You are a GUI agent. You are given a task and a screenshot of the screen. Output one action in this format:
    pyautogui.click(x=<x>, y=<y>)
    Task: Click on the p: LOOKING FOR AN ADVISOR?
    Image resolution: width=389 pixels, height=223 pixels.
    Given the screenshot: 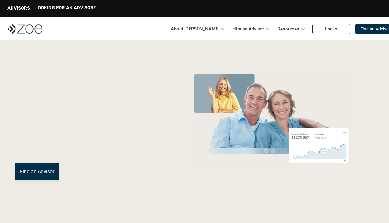 What is the action you would take?
    pyautogui.click(x=65, y=8)
    